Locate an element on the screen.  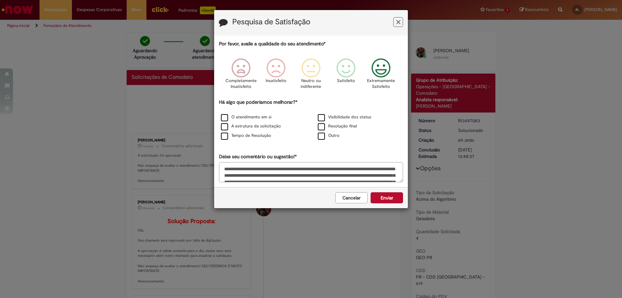
div: Satisfeito is located at coordinates (346, 76).